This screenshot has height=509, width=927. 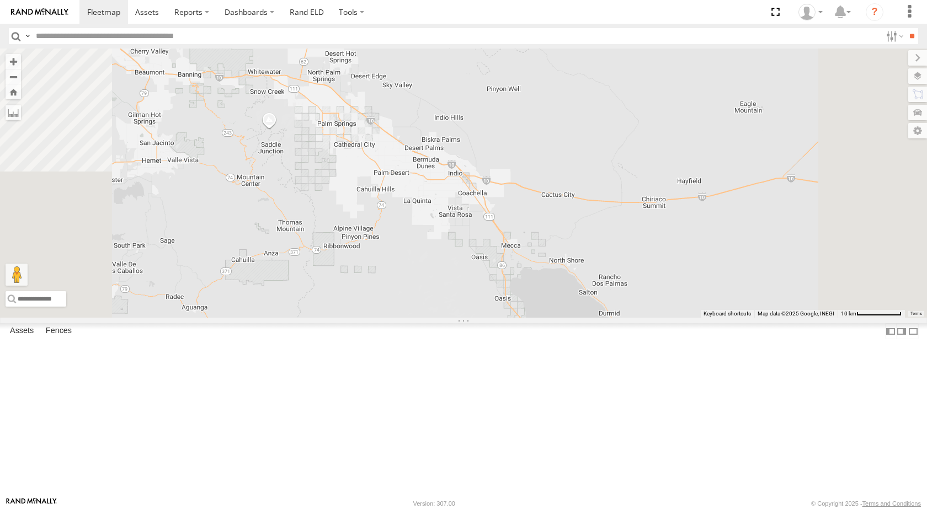 I want to click on label: Measure, so click(x=13, y=113).